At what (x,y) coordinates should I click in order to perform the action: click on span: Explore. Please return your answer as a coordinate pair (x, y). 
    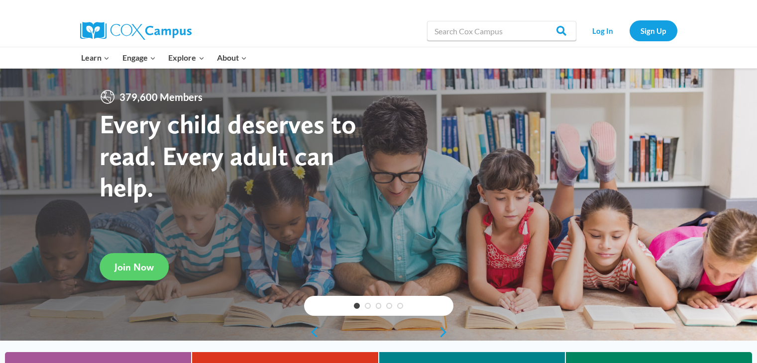
    Looking at the image, I should click on (186, 58).